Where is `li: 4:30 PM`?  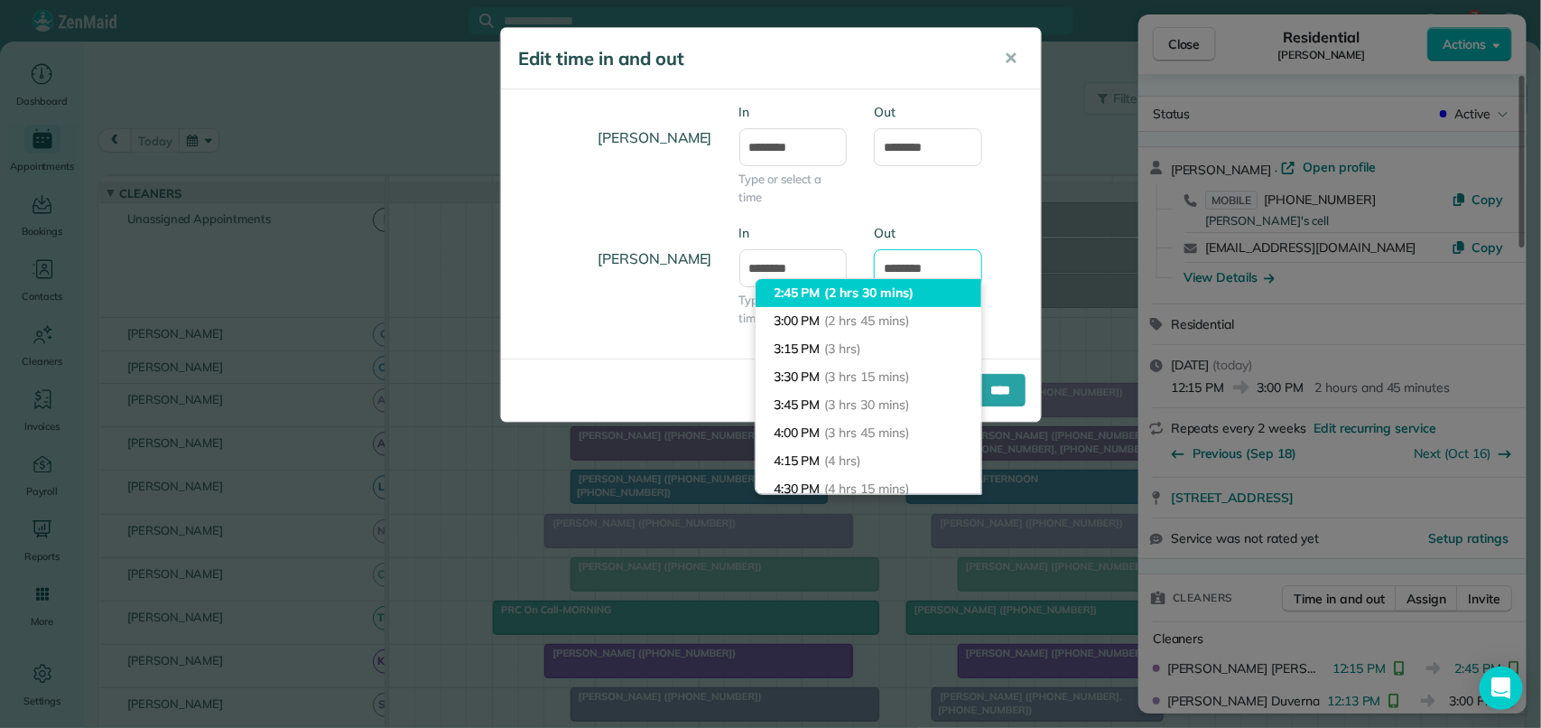
li: 4:30 PM is located at coordinates (868, 488).